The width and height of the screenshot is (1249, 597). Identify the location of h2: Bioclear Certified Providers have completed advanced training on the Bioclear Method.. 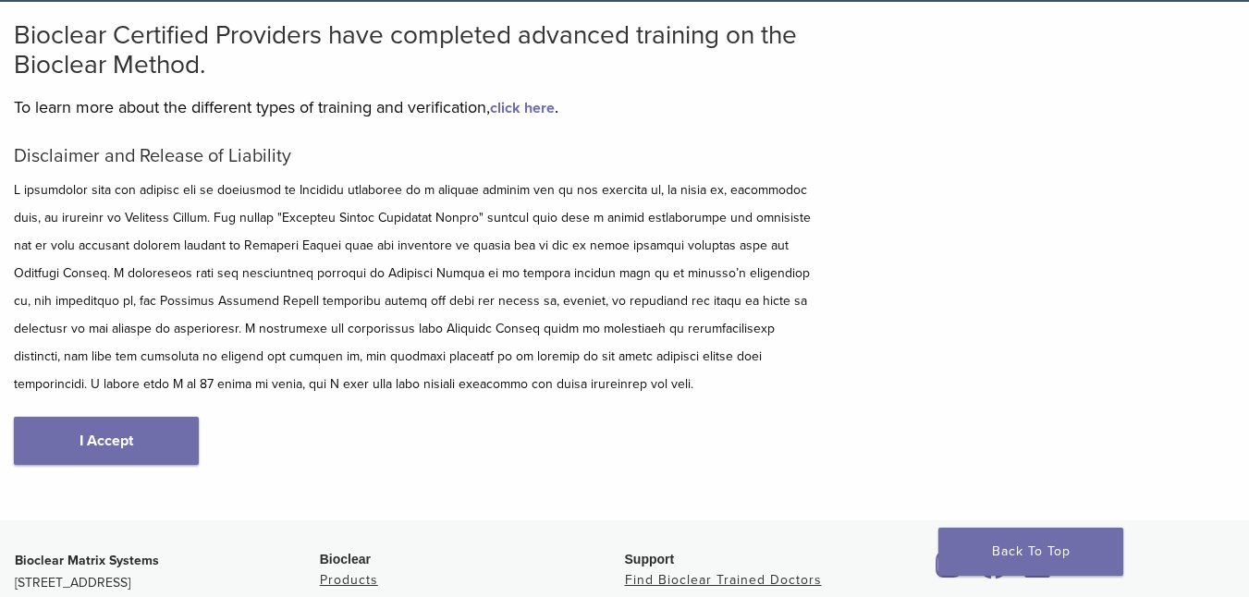
(416, 50).